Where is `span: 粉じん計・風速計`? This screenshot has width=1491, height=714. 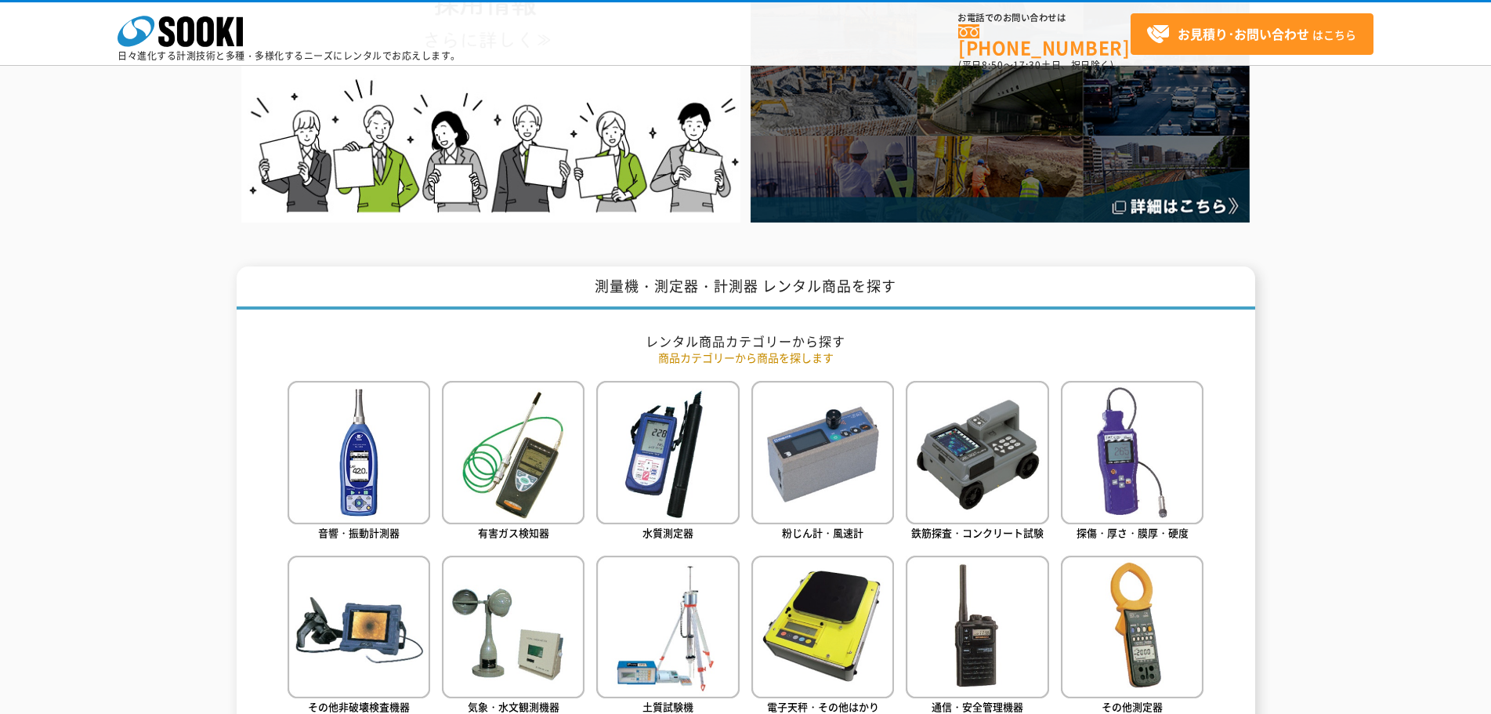 span: 粉じん計・風速計 is located at coordinates (823, 532).